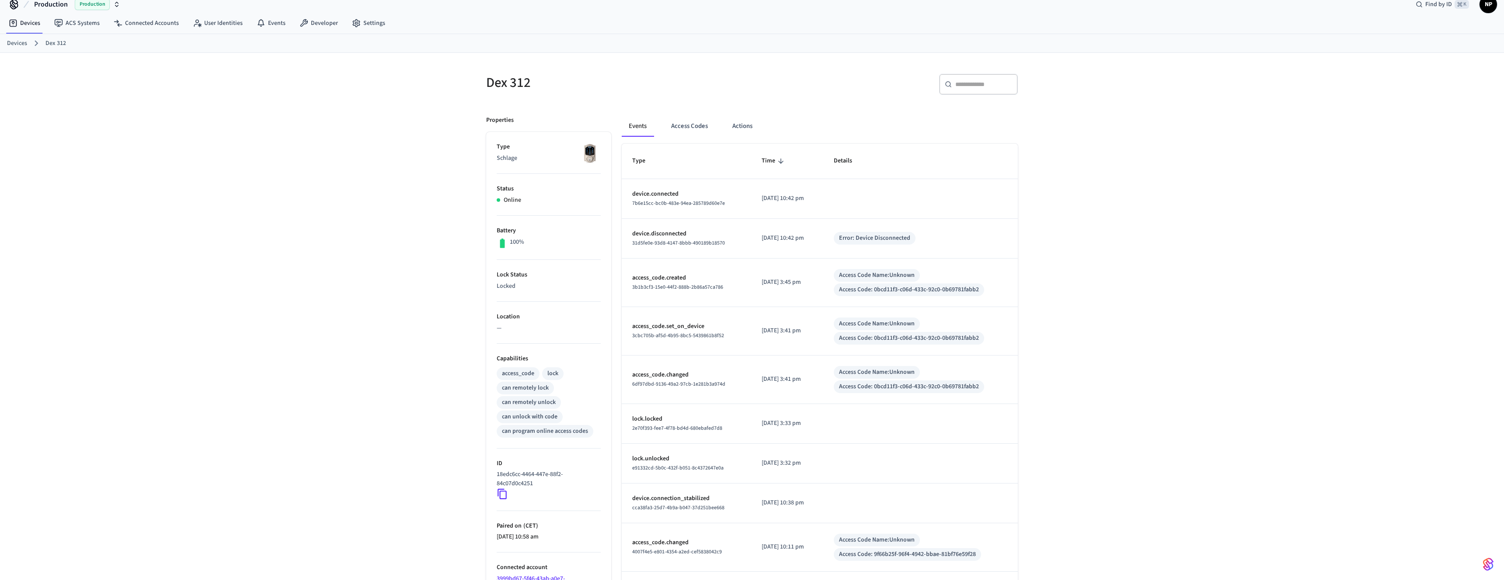 This screenshot has height=580, width=1504. Describe the element at coordinates (517, 242) in the screenshot. I see `p: 100%` at that location.